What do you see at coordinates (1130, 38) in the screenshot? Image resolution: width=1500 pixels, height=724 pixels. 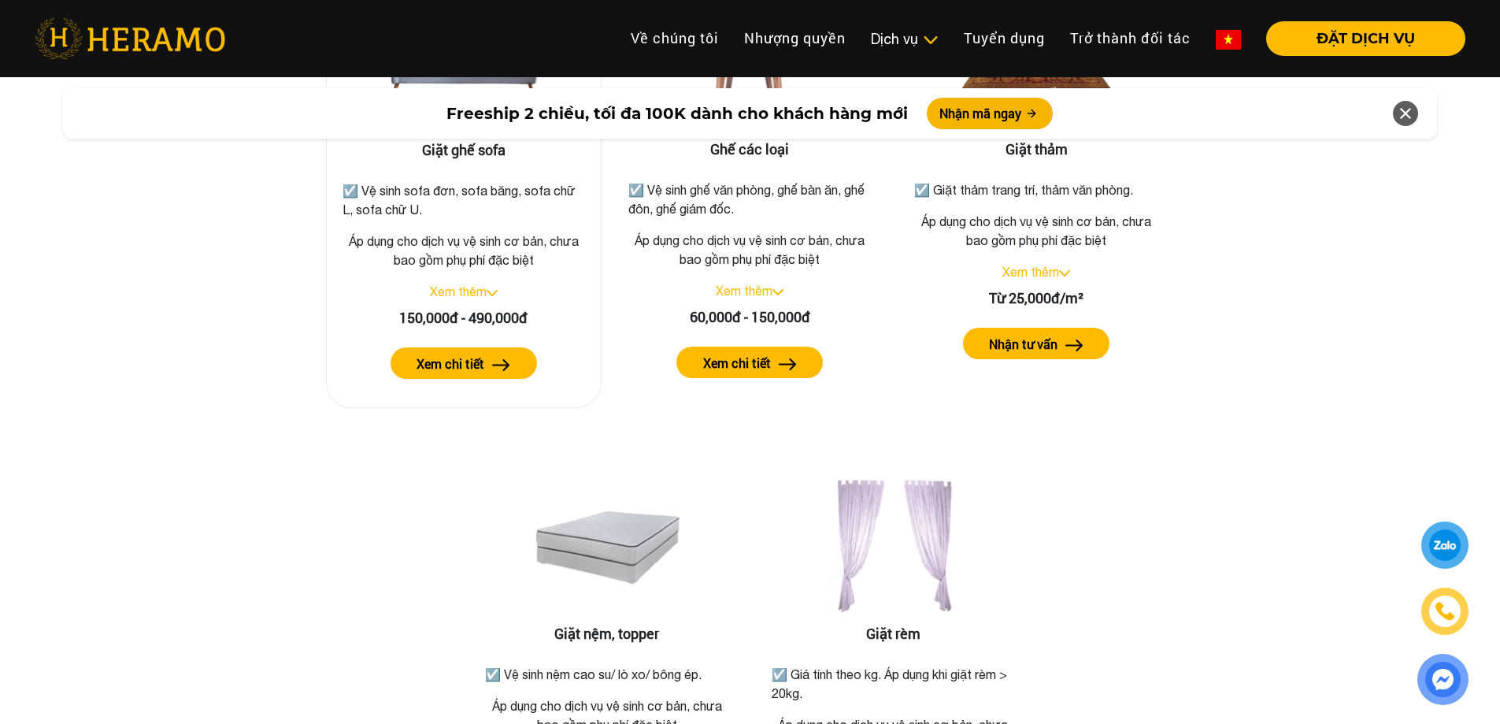 I see `a: Trở thành đối tác` at bounding box center [1130, 38].